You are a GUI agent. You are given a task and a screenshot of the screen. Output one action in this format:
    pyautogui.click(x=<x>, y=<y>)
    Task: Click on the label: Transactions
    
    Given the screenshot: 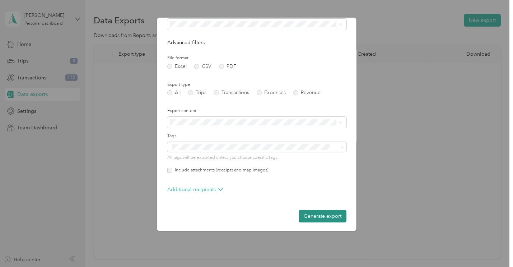 What is the action you would take?
    pyautogui.click(x=231, y=93)
    